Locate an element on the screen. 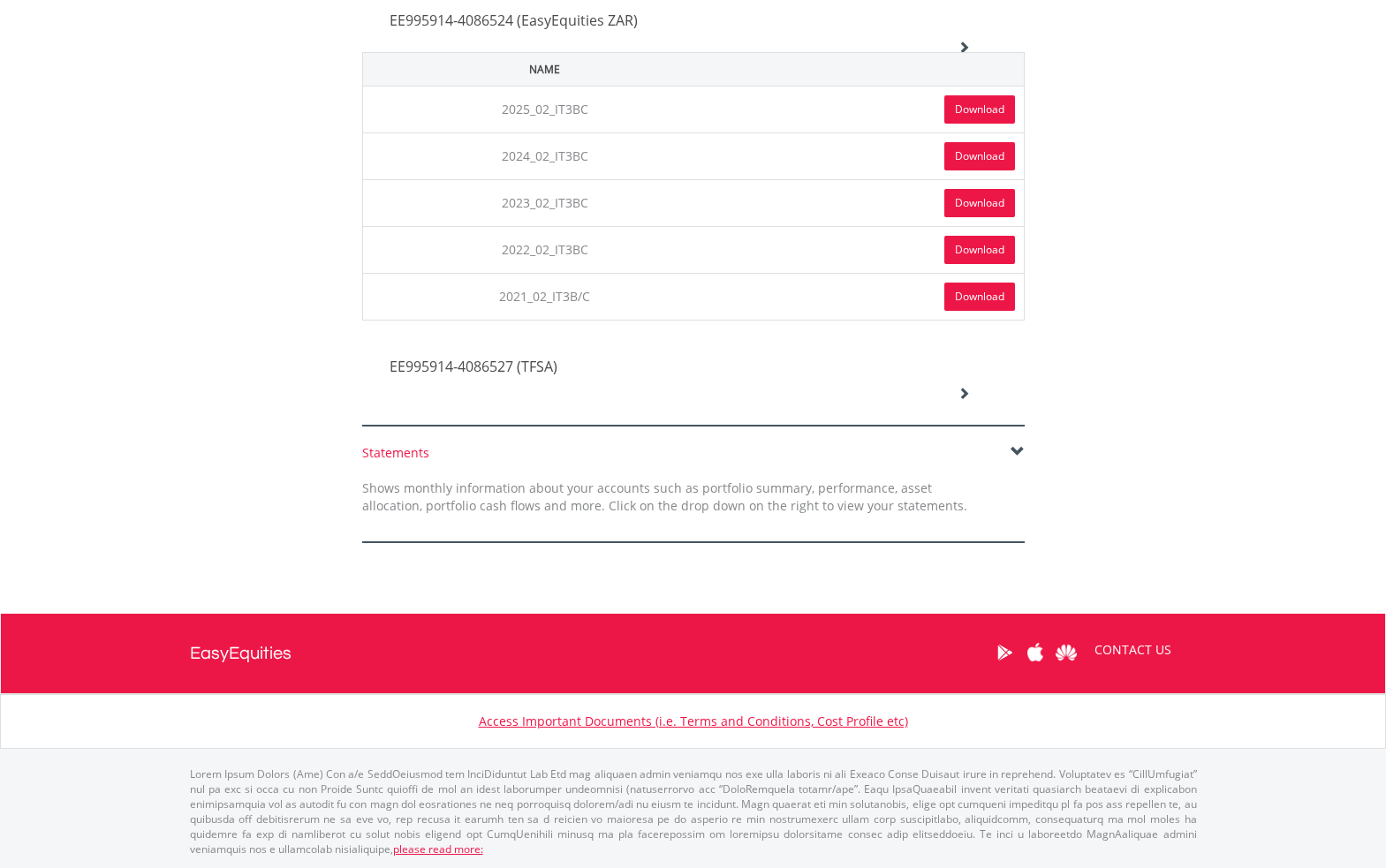 The height and width of the screenshot is (868, 1386). td: 2023_02_IT3BC is located at coordinates (544, 202).